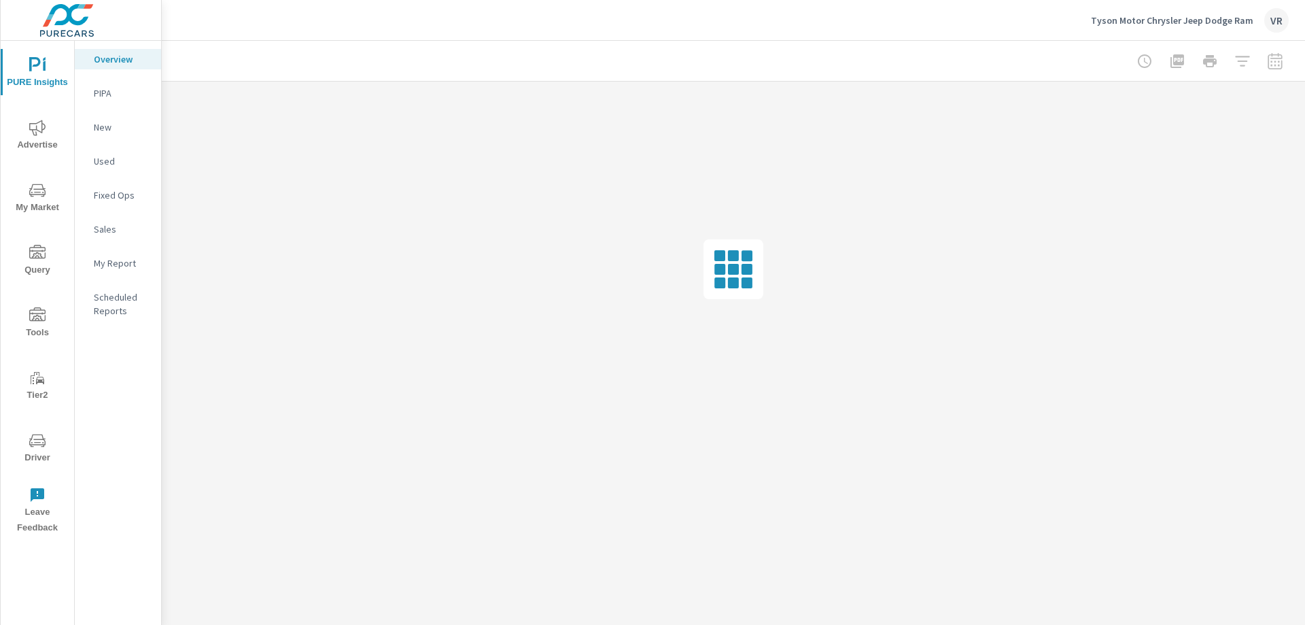 Image resolution: width=1305 pixels, height=625 pixels. I want to click on p: Overview, so click(122, 59).